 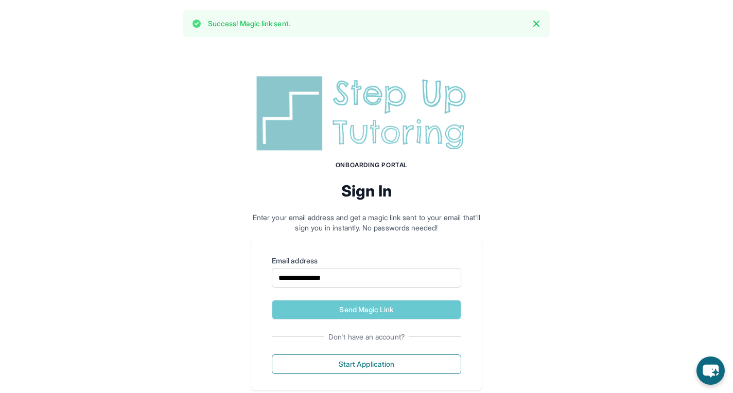 I want to click on p: Success! Magic link sent., so click(x=249, y=24).